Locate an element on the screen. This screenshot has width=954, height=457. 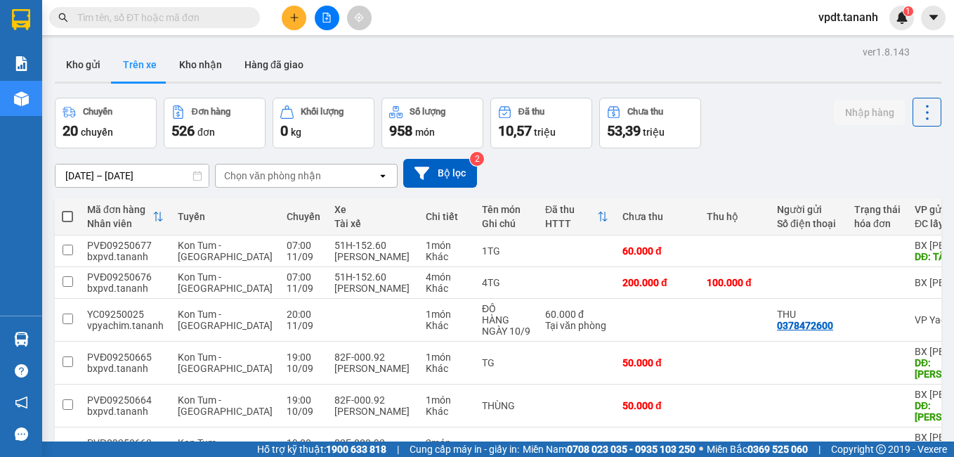
div: hóa đơn is located at coordinates (877, 223).